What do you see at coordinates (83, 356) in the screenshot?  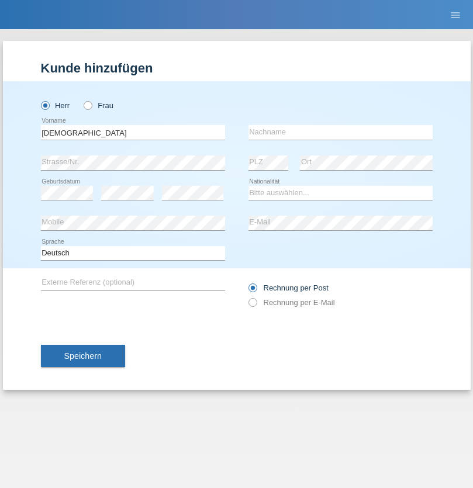 I see `span: Speichern` at bounding box center [83, 356].